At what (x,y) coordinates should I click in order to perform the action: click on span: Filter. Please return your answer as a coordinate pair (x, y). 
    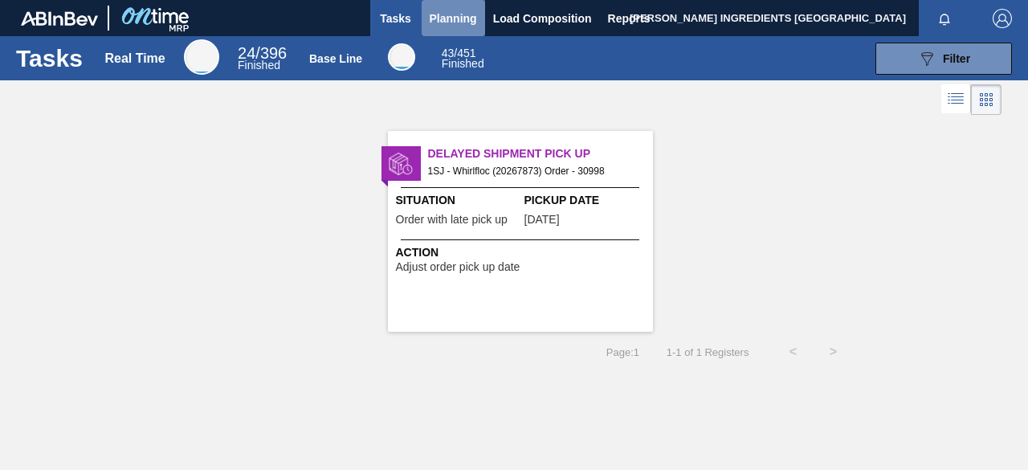
    Looking at the image, I should click on (957, 59).